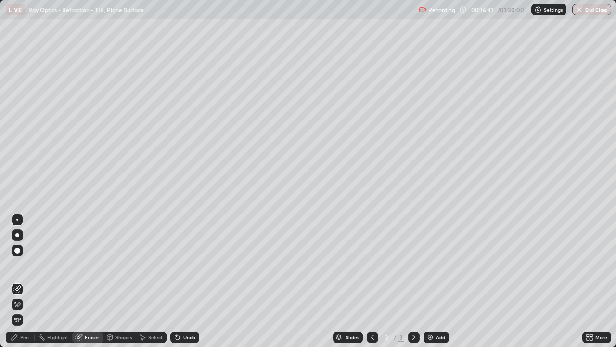 The width and height of the screenshot is (616, 347). What do you see at coordinates (17, 320) in the screenshot?
I see `span: Erase all` at bounding box center [17, 320].